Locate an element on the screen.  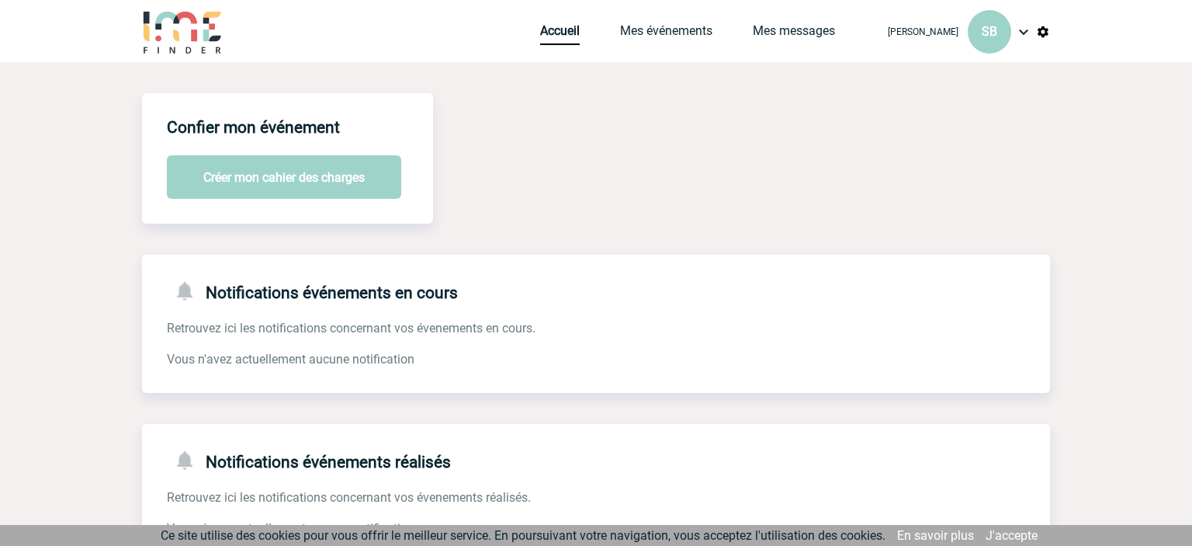
span: Retrouvez ici les notifications concernant vos évenements réalisés. is located at coordinates (348, 497).